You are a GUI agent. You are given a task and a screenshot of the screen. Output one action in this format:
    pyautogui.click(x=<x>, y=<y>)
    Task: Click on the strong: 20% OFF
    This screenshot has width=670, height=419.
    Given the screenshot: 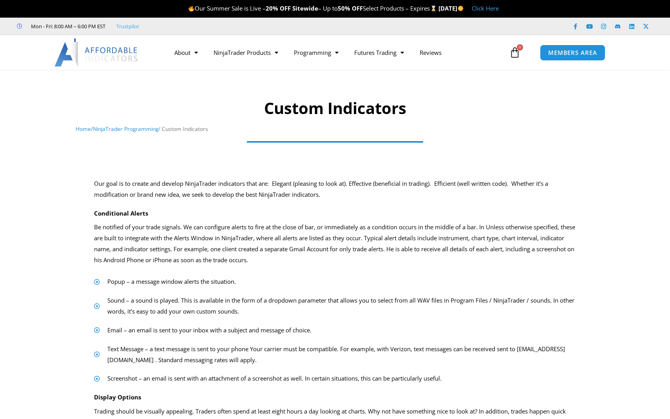 What is the action you would take?
    pyautogui.click(x=278, y=8)
    